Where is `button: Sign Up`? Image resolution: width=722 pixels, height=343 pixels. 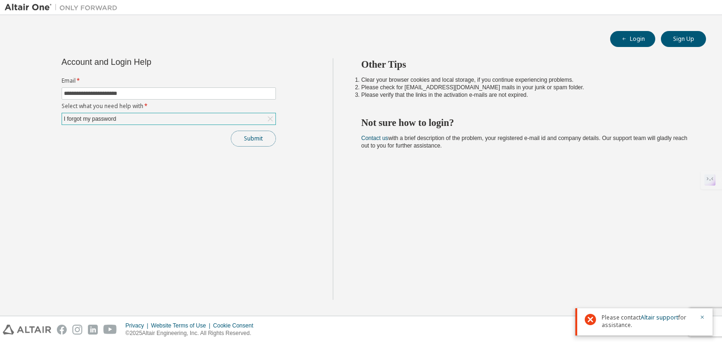
button: Sign Up is located at coordinates (684, 39).